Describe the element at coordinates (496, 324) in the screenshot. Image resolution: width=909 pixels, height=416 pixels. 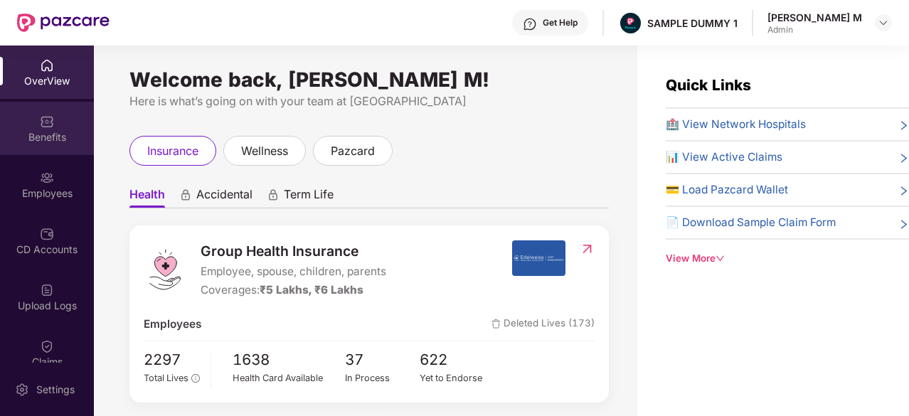
I see `img: deleteIcon` at that location.